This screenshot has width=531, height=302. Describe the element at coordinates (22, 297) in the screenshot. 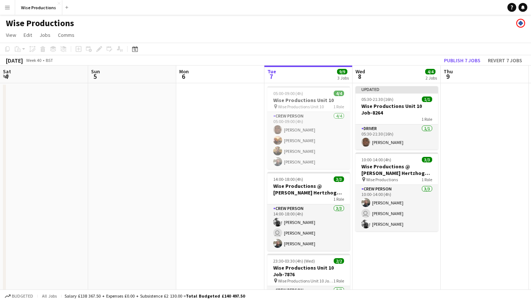

I see `span: Budgeted` at that location.